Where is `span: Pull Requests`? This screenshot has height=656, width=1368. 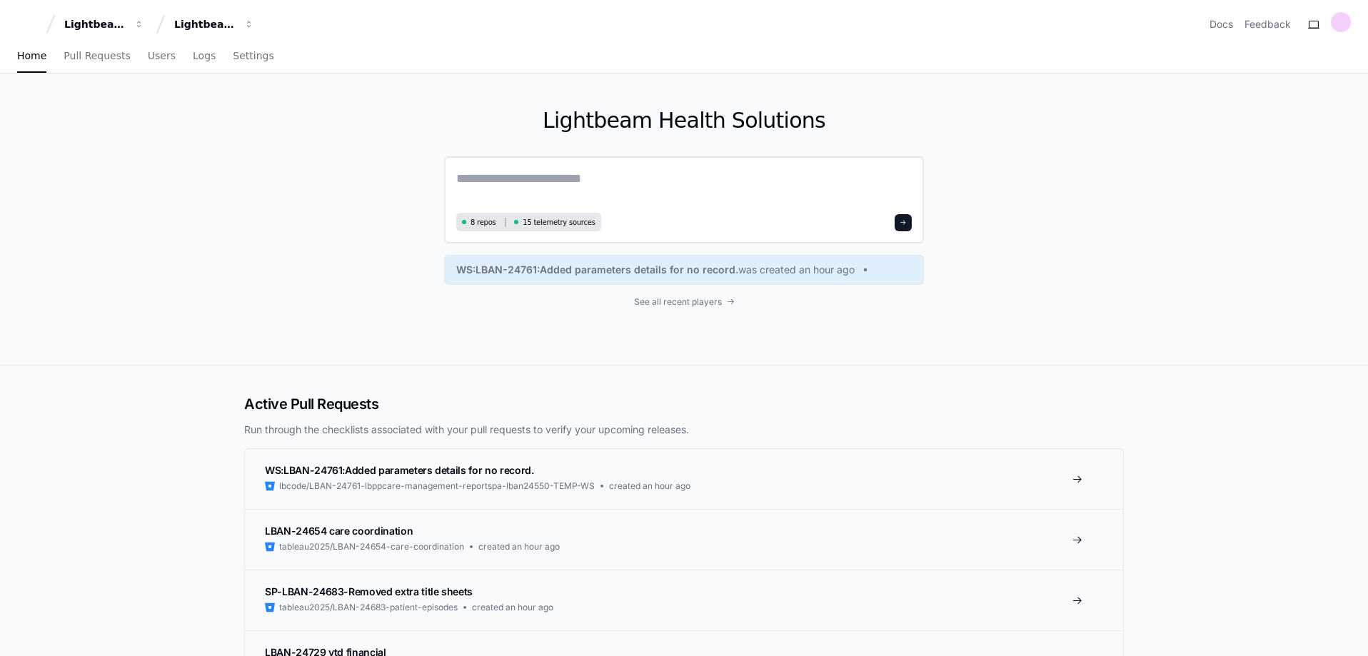 span: Pull Requests is located at coordinates (96, 56).